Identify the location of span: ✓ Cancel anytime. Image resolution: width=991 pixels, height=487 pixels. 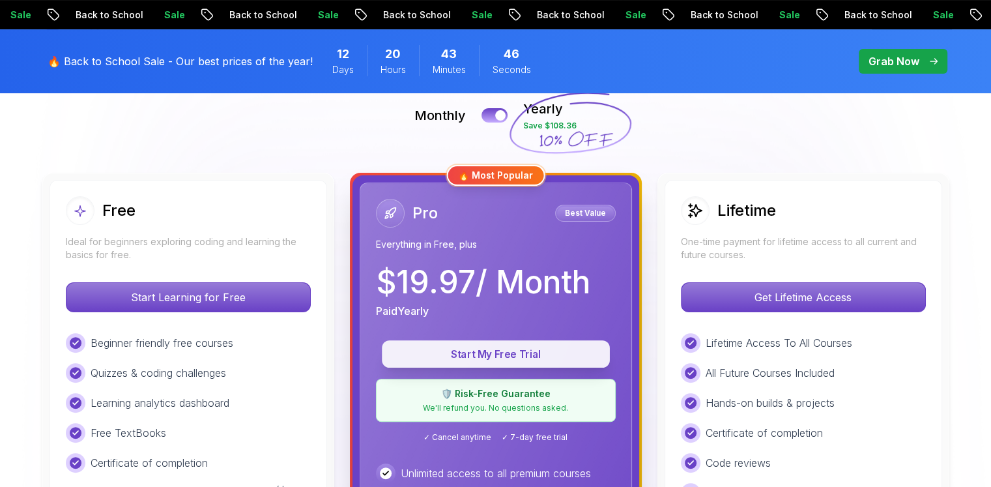
(457, 437).